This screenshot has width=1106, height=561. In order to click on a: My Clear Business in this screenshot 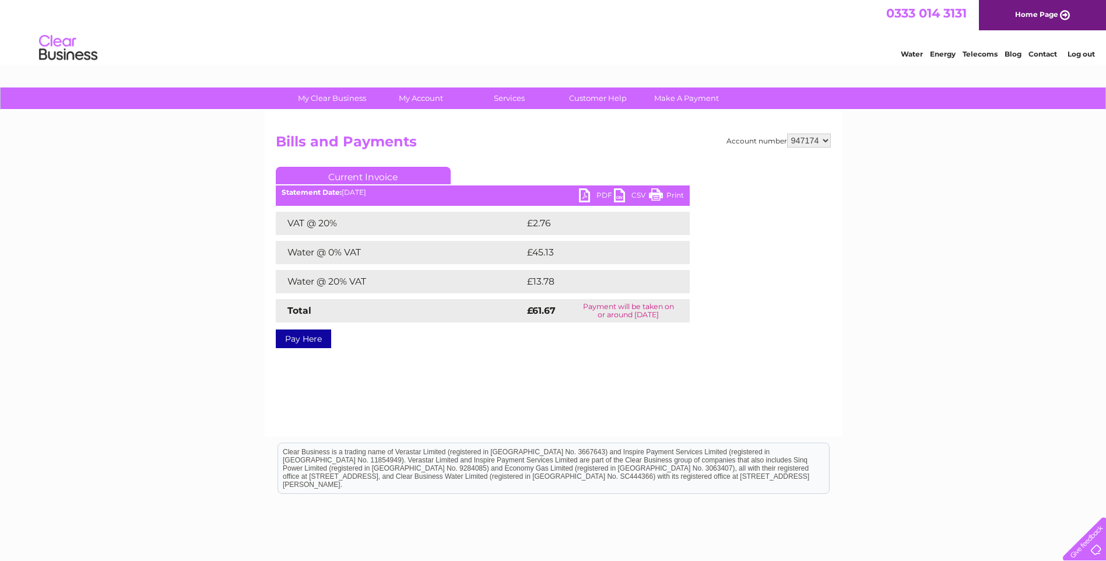, I will do `click(332, 98)`.